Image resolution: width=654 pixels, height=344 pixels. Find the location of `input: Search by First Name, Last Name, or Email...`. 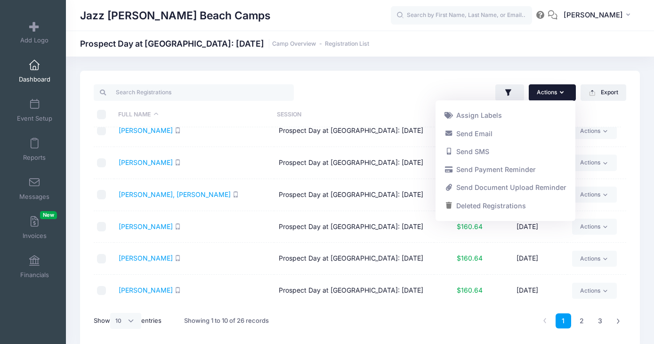

input: Search by First Name, Last Name, or Email... is located at coordinates (462, 16).